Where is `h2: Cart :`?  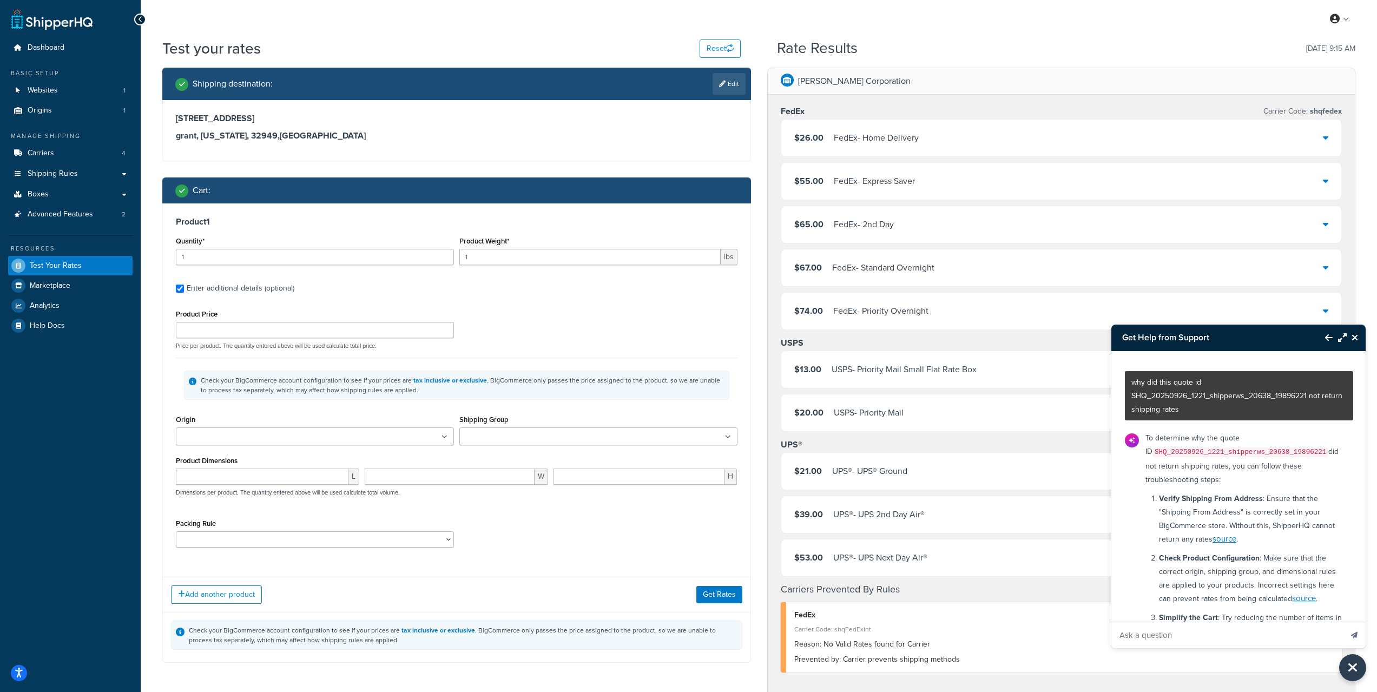
h2: Cart : is located at coordinates (201, 191).